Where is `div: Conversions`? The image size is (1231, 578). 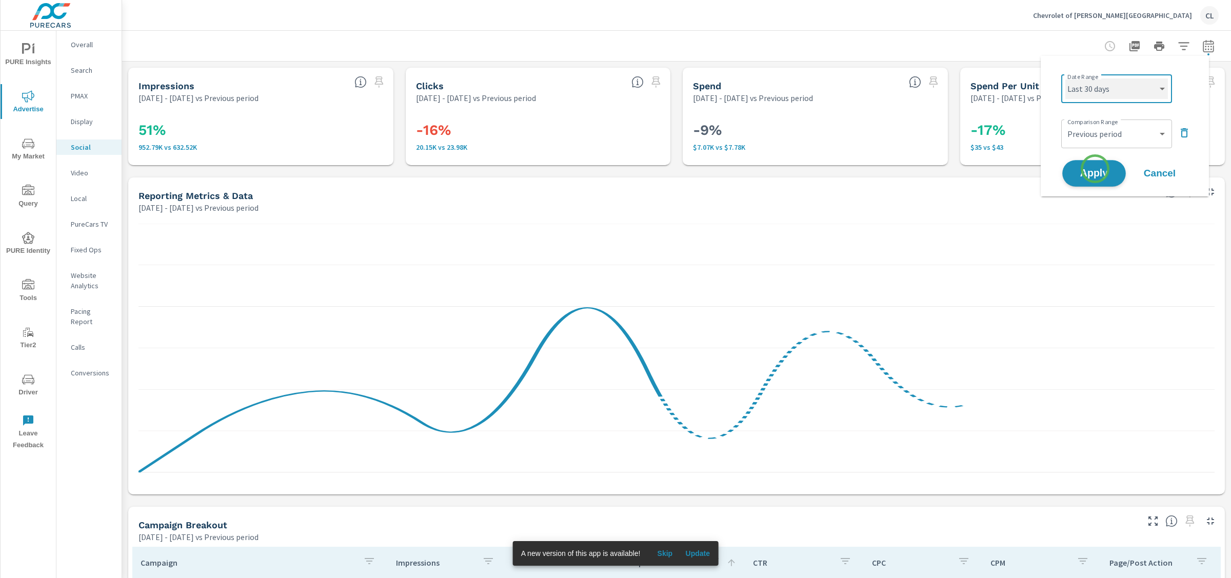 div: Conversions is located at coordinates (89, 373).